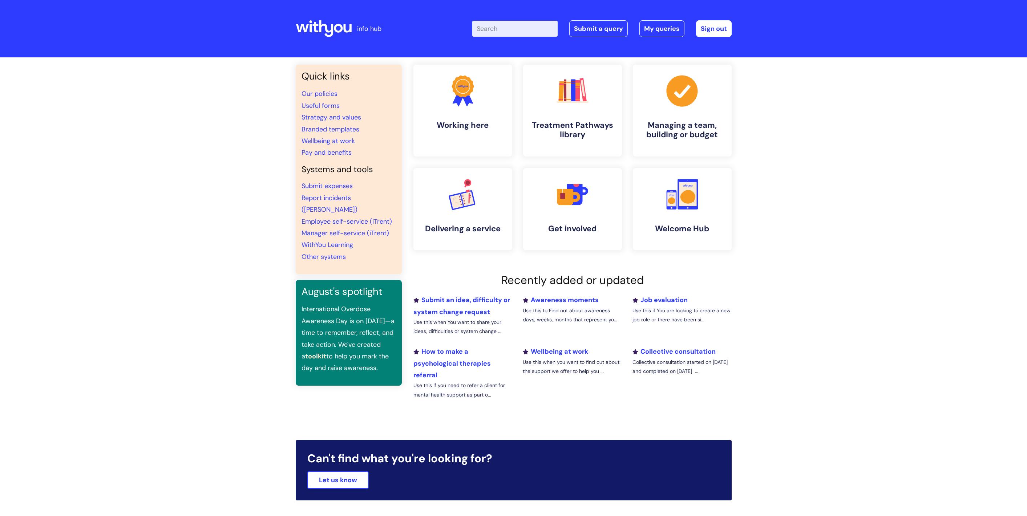 This screenshot has width=1027, height=516. What do you see at coordinates (327, 153) in the screenshot?
I see `a: Pay and benefits` at bounding box center [327, 153].